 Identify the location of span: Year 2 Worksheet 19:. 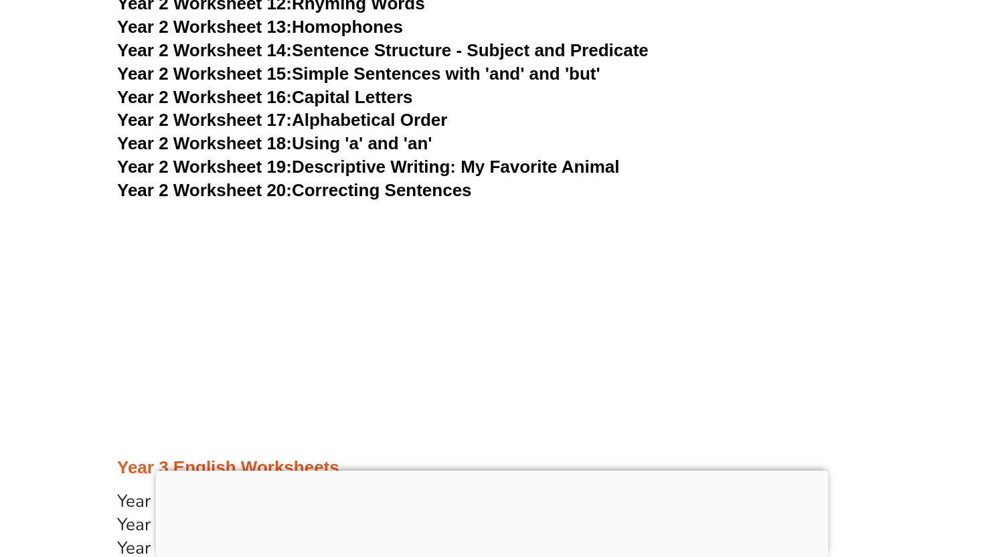
(204, 167).